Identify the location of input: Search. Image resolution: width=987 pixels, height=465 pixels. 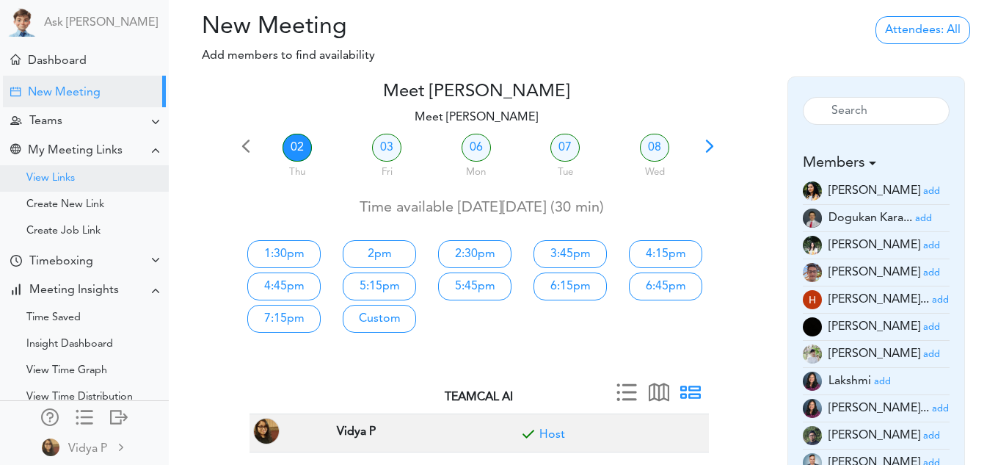
(876, 111).